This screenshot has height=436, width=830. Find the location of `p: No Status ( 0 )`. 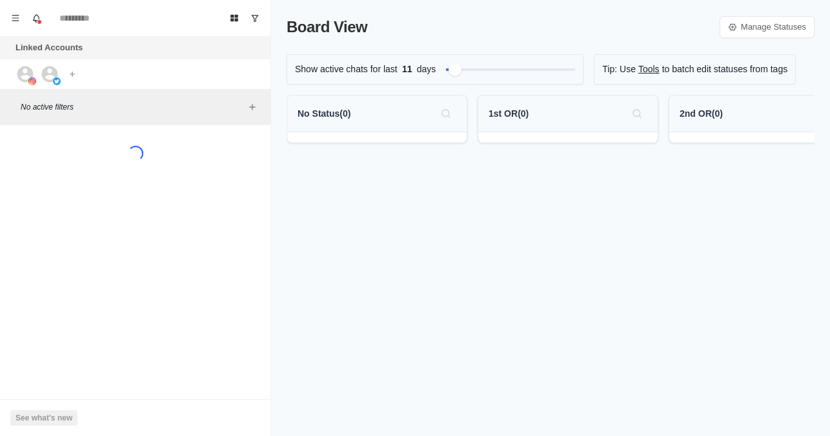

p: No Status ( 0 ) is located at coordinates (324, 114).